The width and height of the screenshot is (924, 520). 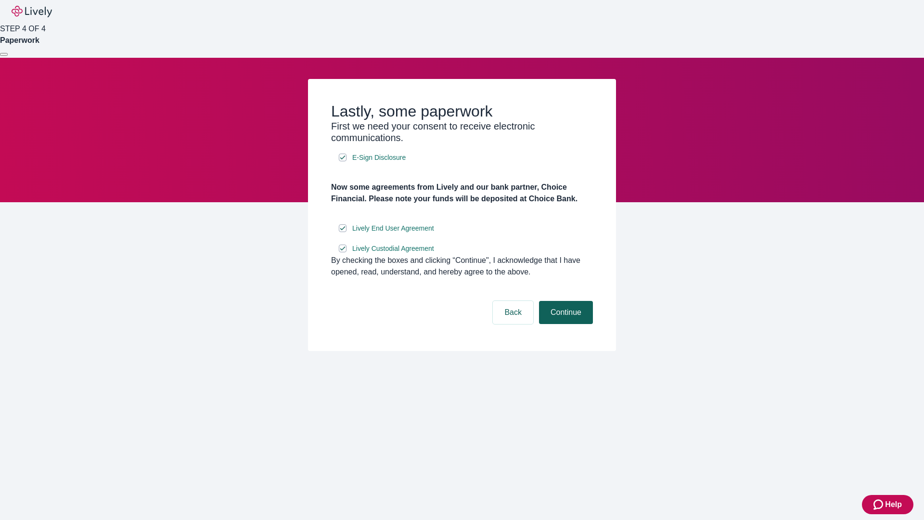 What do you see at coordinates (880, 505) in the screenshot?
I see `svg: Zendesk support icon` at bounding box center [880, 505].